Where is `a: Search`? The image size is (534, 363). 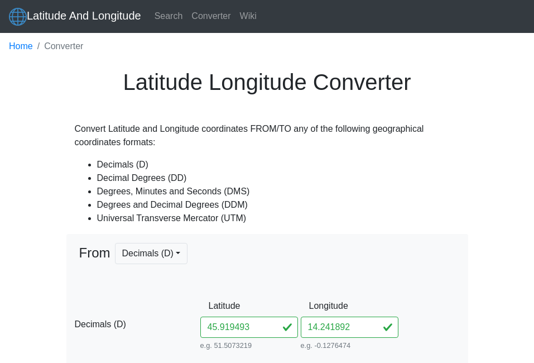
a: Search is located at coordinates (169, 16).